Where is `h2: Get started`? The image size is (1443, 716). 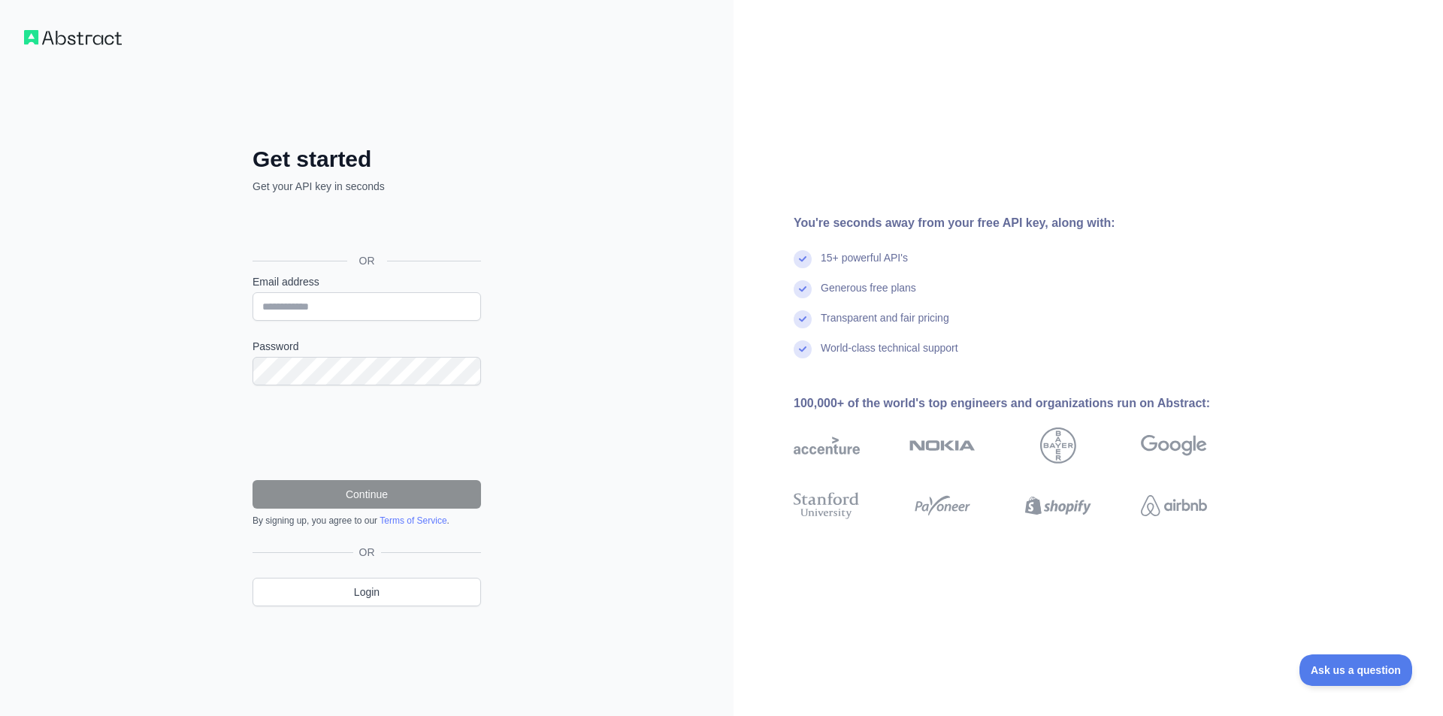 h2: Get started is located at coordinates (367, 159).